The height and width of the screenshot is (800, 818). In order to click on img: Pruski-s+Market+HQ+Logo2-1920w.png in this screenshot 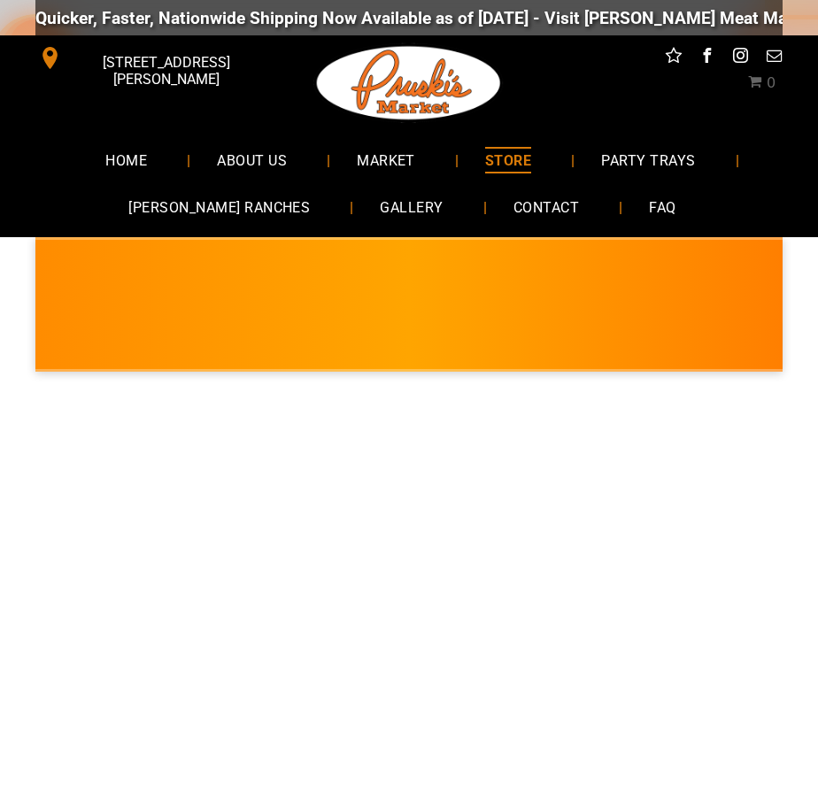, I will do `click(409, 83)`.